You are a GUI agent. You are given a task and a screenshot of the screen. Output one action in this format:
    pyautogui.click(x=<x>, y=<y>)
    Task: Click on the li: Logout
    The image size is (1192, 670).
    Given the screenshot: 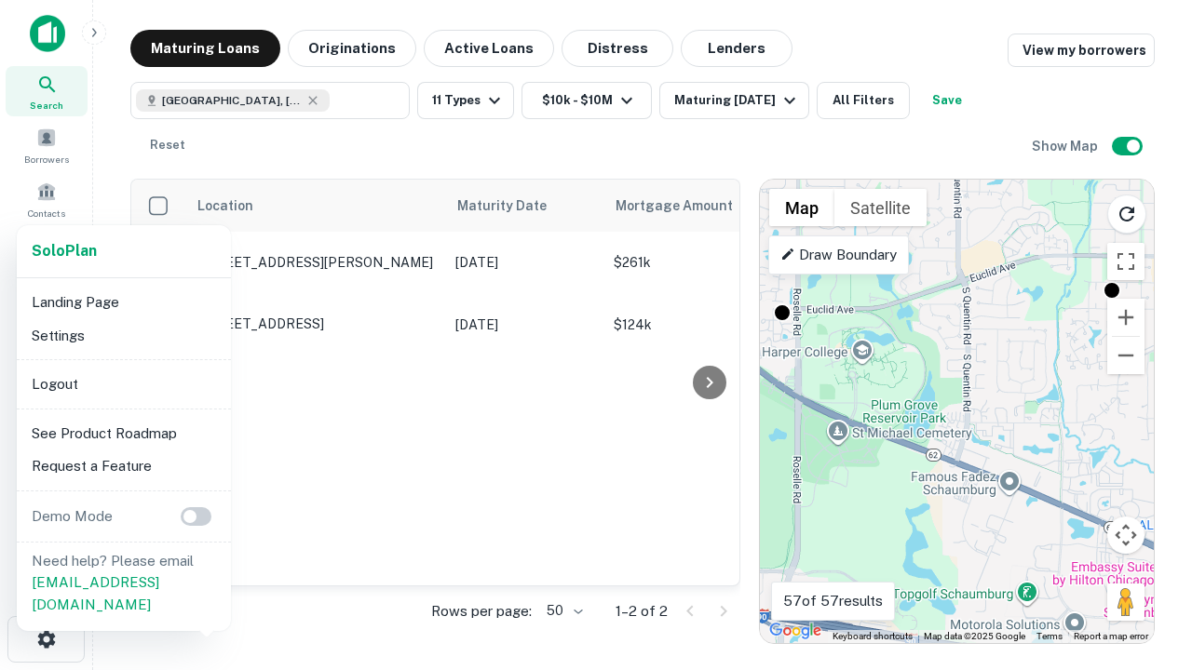 What is the action you would take?
    pyautogui.click(x=124, y=384)
    